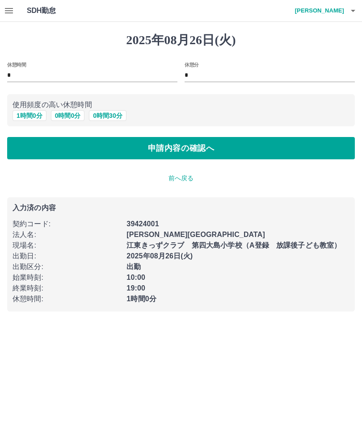  Describe the element at coordinates (181, 148) in the screenshot. I see `button: 申請内容の確認へ` at that location.